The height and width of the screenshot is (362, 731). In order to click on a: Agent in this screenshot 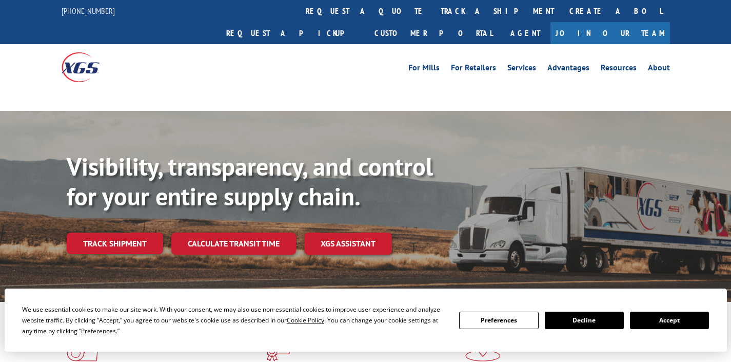, I will do `click(525, 33)`.